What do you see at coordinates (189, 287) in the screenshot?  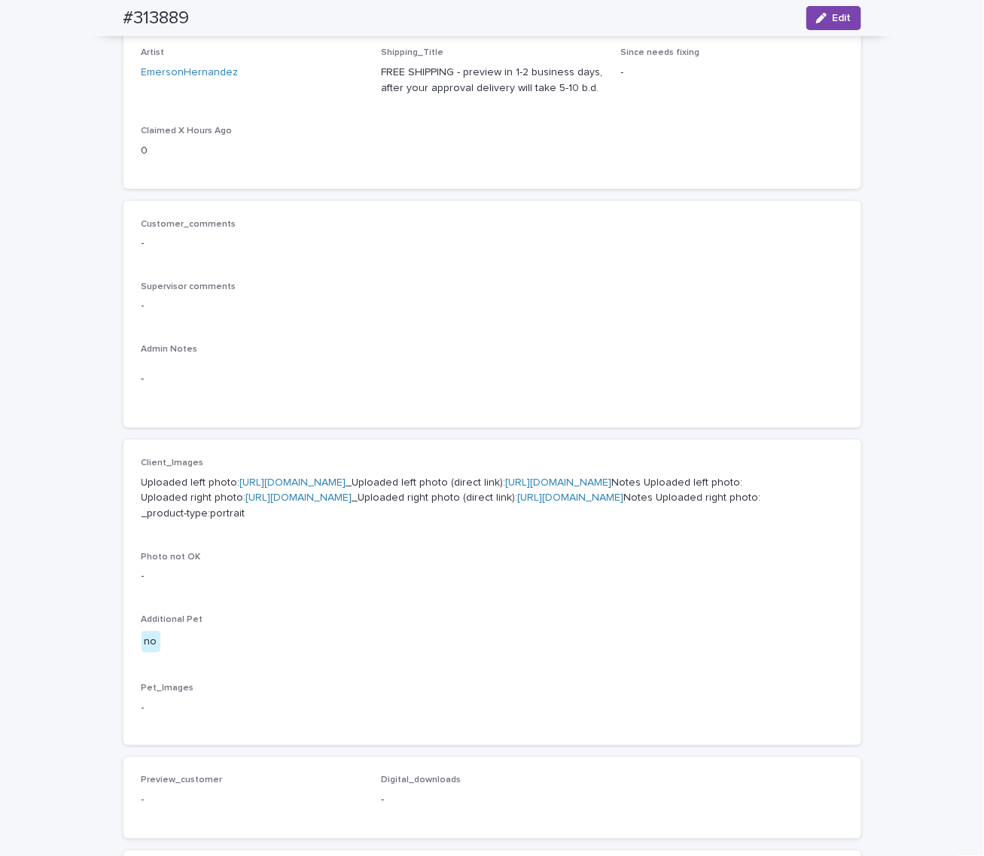 I see `span: Supervisor comments` at bounding box center [189, 287].